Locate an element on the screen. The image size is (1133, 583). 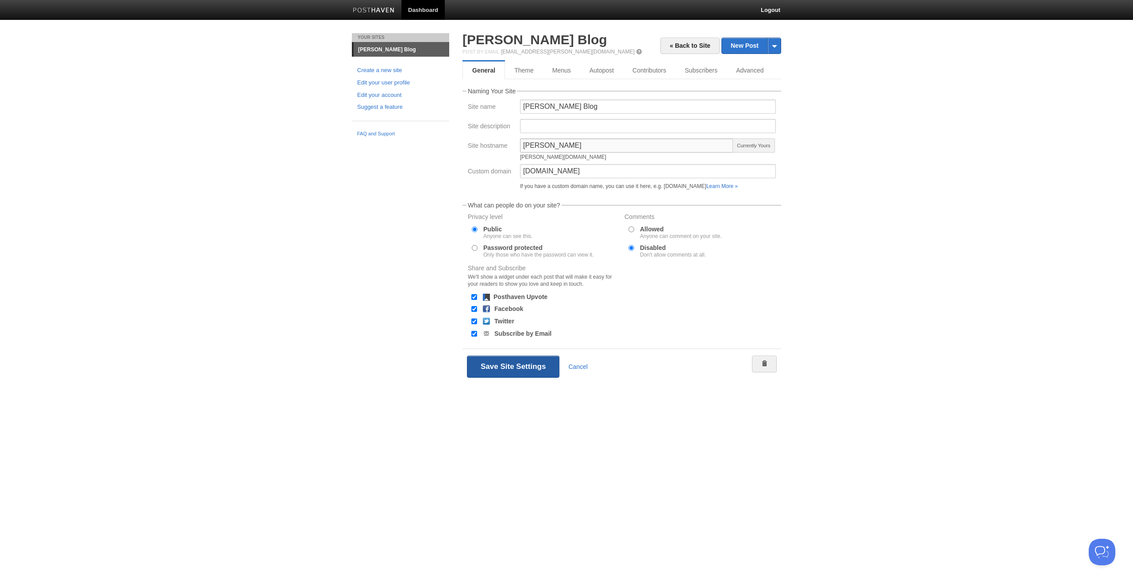
a: New Post is located at coordinates (751, 46).